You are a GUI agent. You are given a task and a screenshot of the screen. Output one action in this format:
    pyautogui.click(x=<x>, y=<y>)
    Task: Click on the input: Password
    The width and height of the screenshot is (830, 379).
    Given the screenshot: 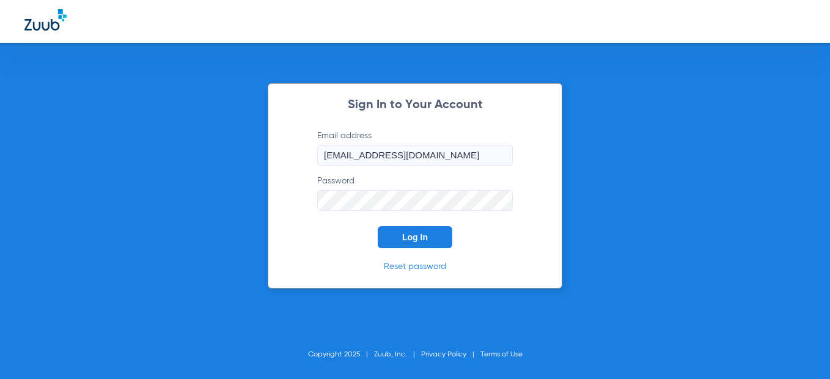 What is the action you would take?
    pyautogui.click(x=415, y=200)
    